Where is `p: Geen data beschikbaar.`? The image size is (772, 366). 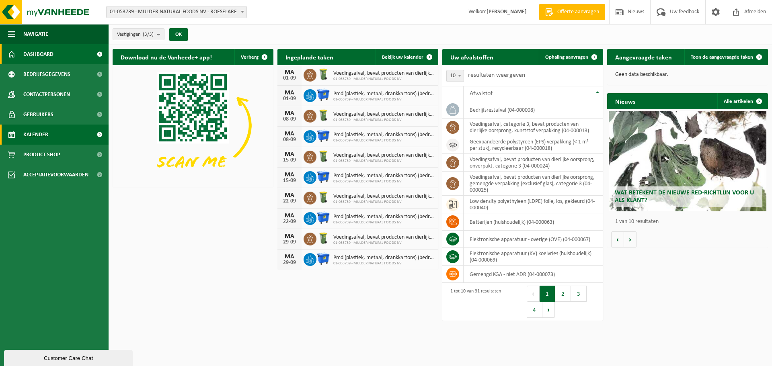
p: Geen data beschikbaar. is located at coordinates (688, 75).